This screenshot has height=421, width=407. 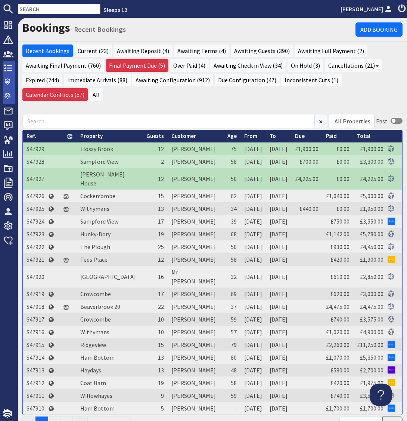 What do you see at coordinates (338, 332) in the screenshot?
I see `a: £1,020.00` at bounding box center [338, 332].